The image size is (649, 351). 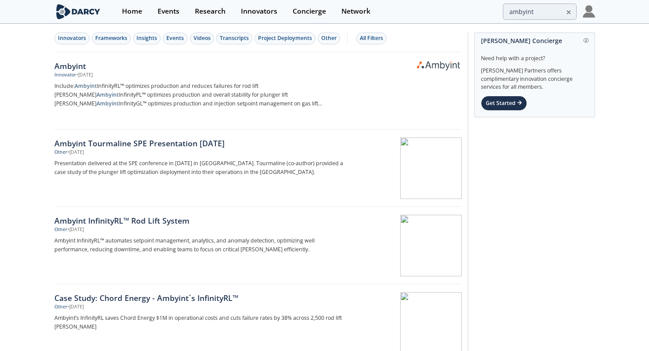 I want to click on img: logo-wide.svg, so click(x=78, y=11).